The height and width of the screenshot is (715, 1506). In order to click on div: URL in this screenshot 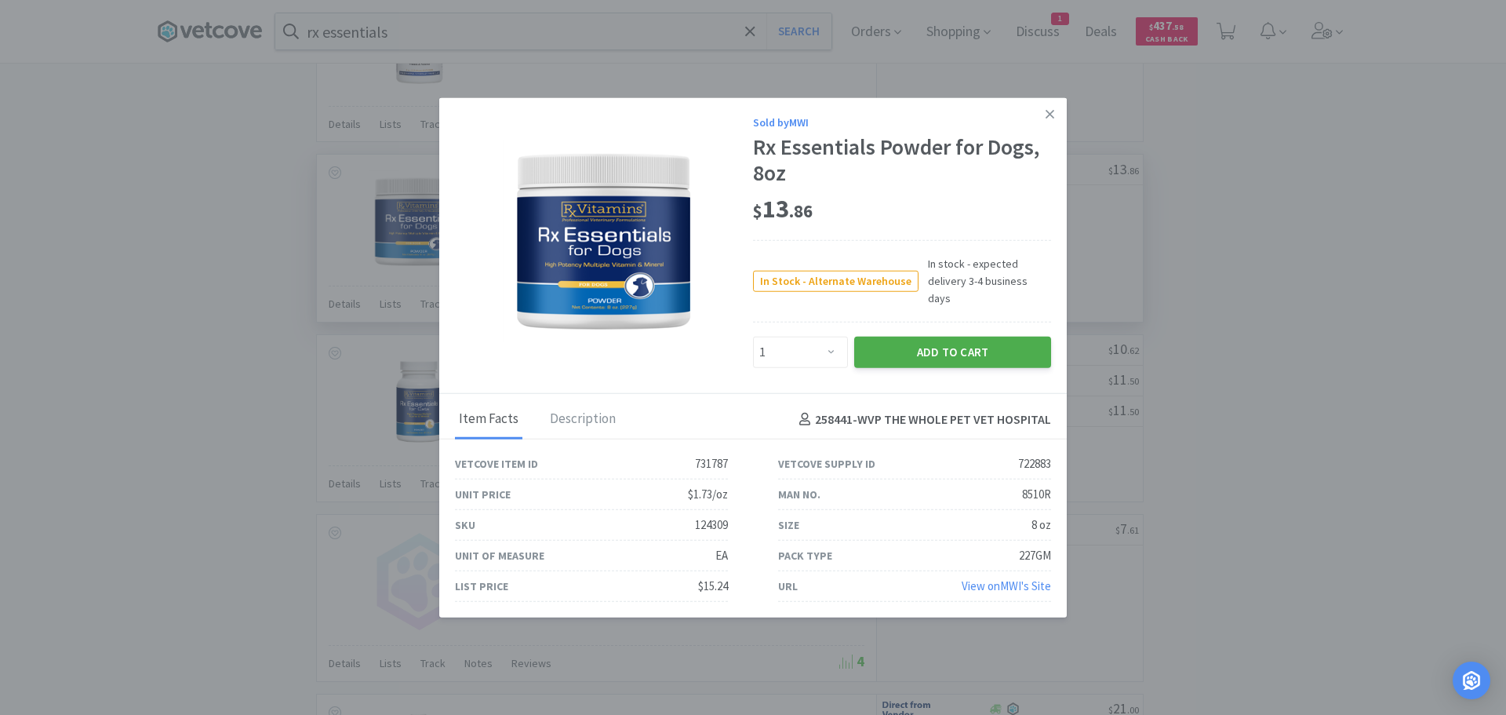, I will do `click(788, 586)`.